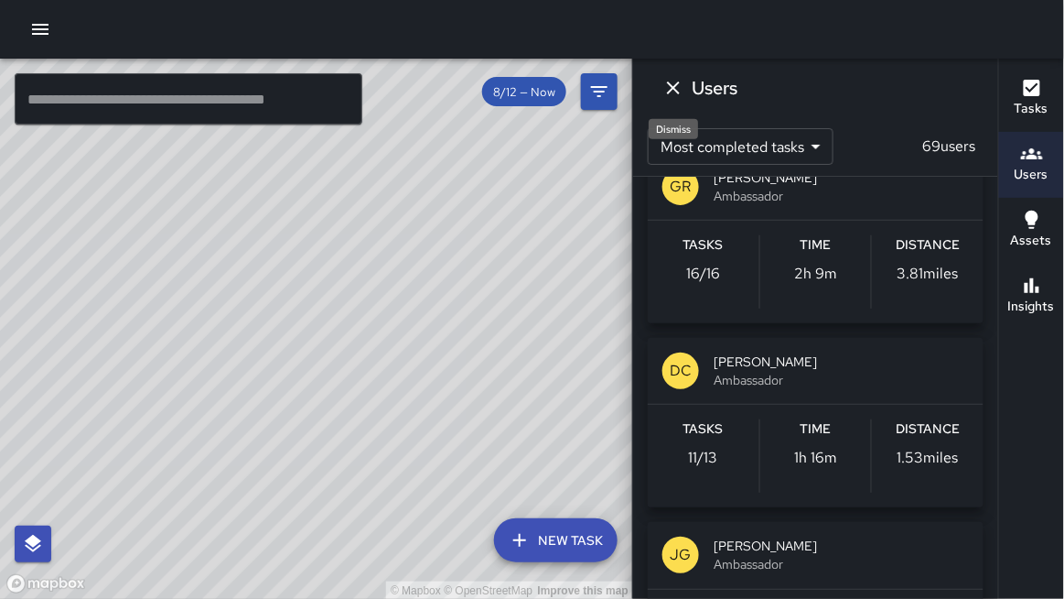 The width and height of the screenshot is (1064, 599). What do you see at coordinates (674, 88) in the screenshot?
I see `button: Dismiss` at bounding box center [674, 88].